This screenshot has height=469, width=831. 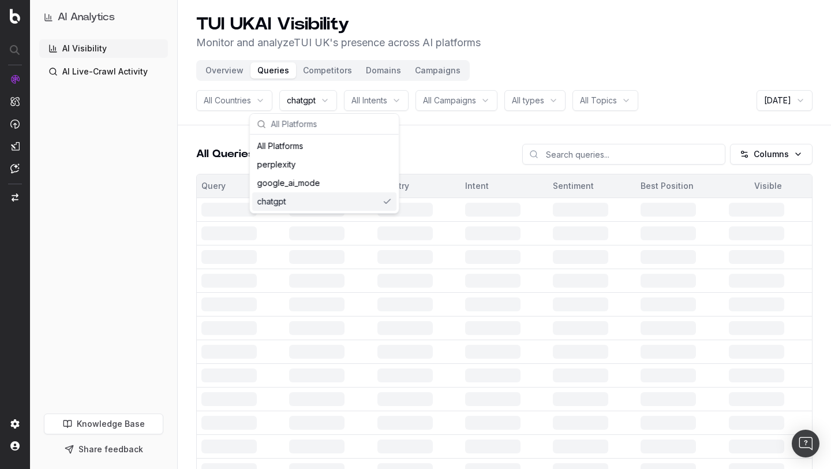 What do you see at coordinates (273, 70) in the screenshot?
I see `button: Queries` at bounding box center [273, 70].